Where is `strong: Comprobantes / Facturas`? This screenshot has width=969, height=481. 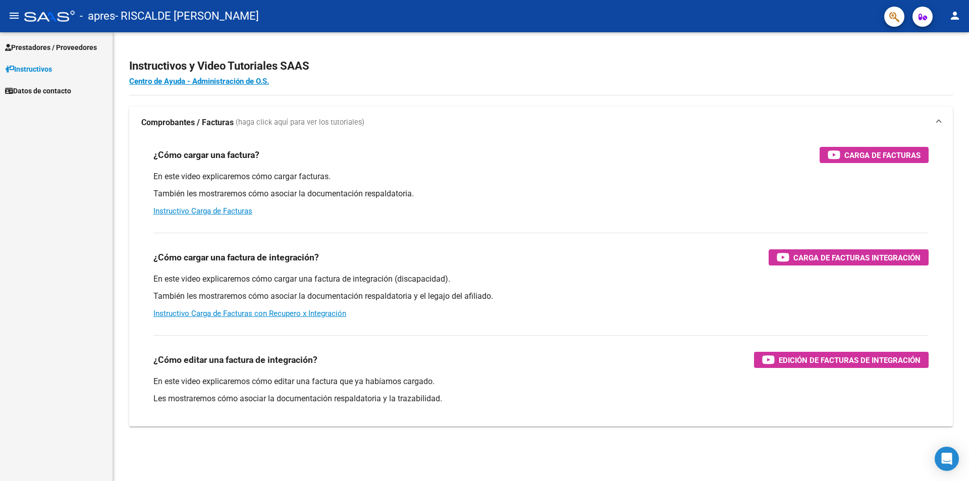 strong: Comprobantes / Facturas is located at coordinates (187, 123).